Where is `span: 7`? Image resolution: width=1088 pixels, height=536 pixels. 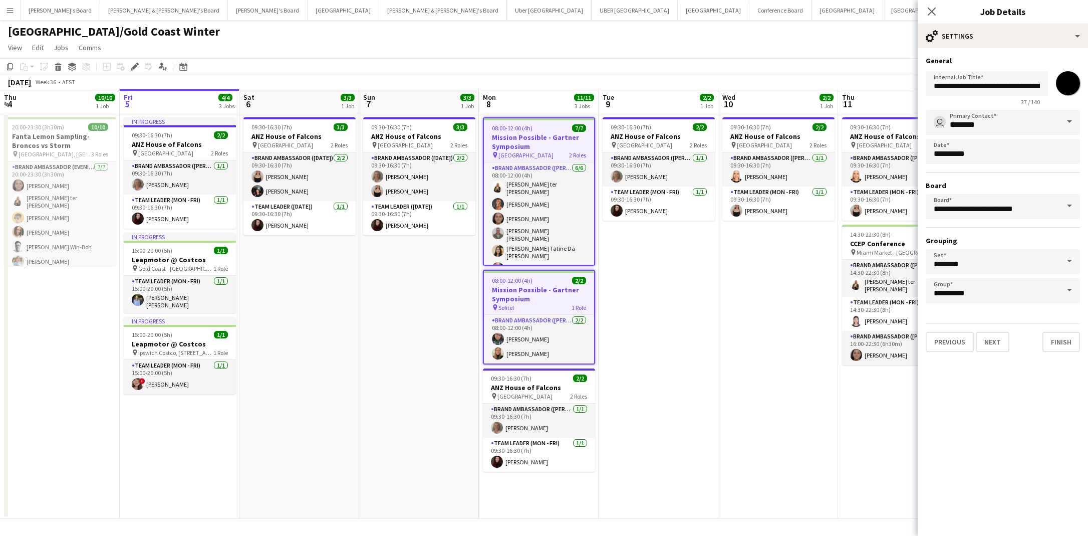 span: 7 is located at coordinates (368, 104).